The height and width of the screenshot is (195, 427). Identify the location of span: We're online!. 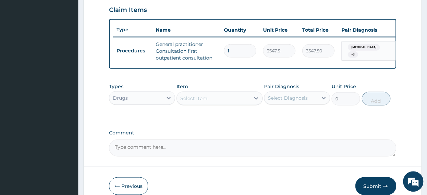
(67, 90).